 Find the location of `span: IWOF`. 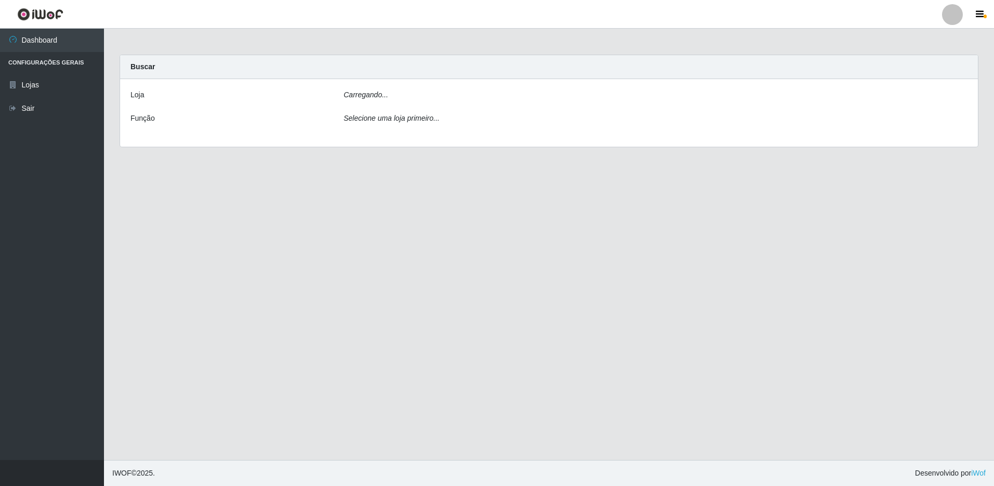

span: IWOF is located at coordinates (122, 473).